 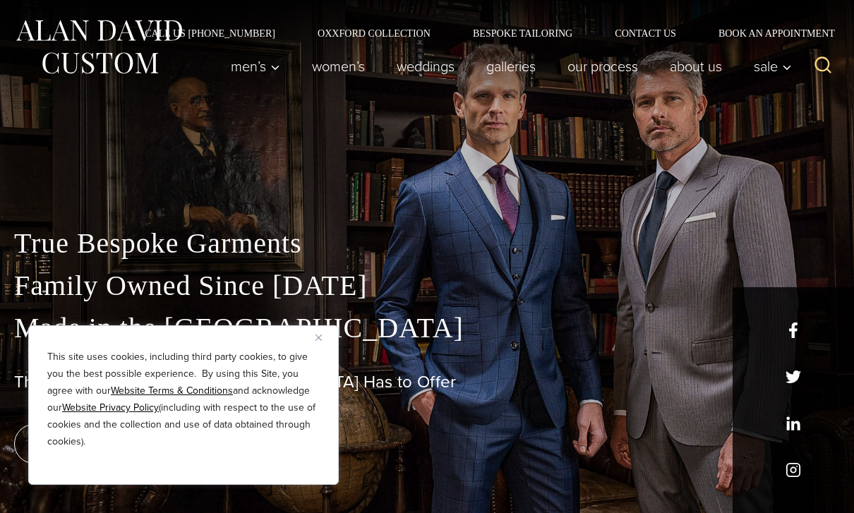 I want to click on u: Website Terms & Conditions, so click(x=172, y=390).